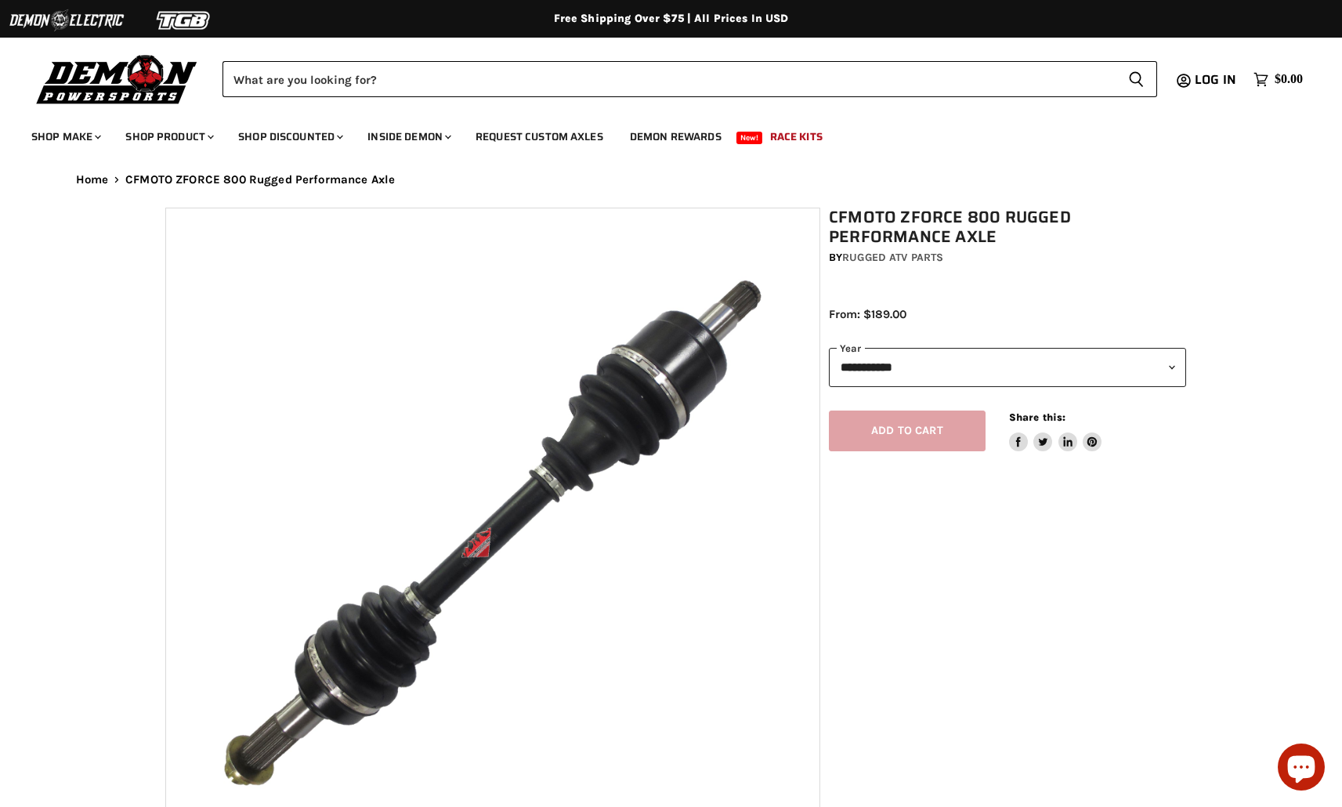  I want to click on nav: Breadcrumbs, so click(671, 179).